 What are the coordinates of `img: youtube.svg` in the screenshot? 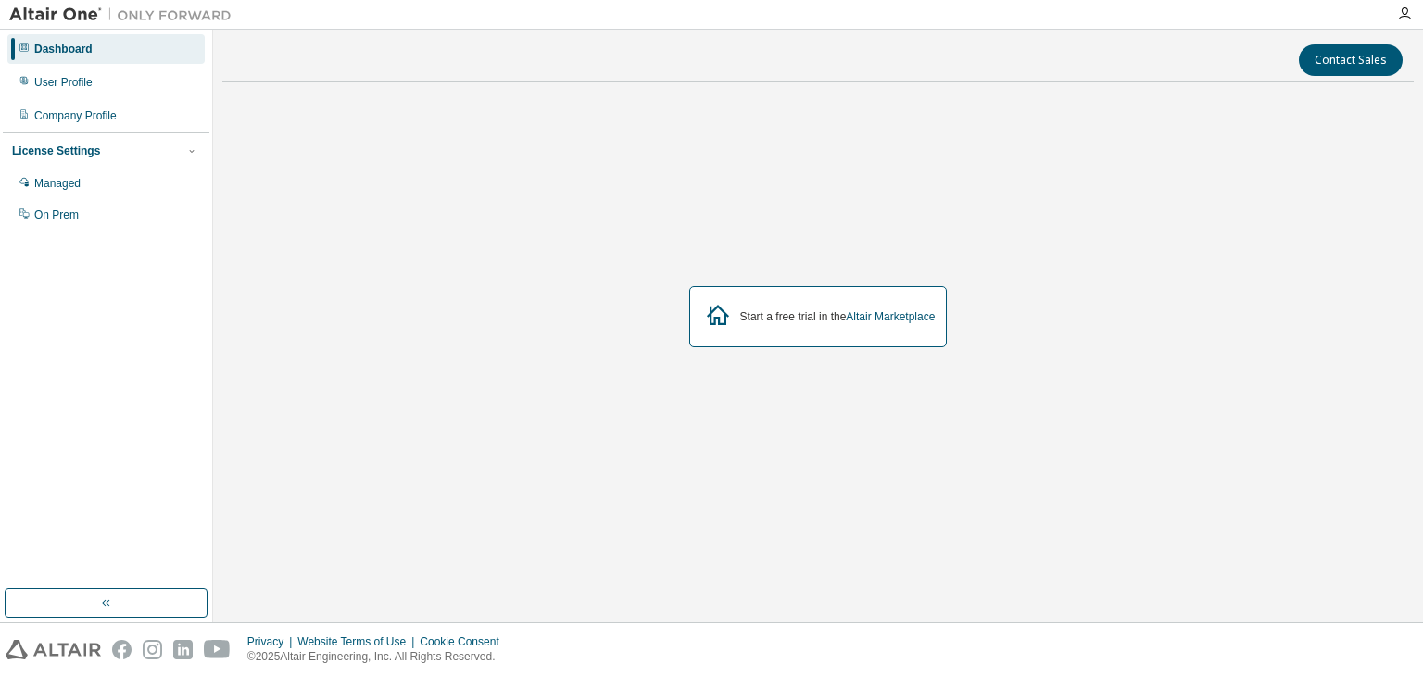 It's located at (217, 650).